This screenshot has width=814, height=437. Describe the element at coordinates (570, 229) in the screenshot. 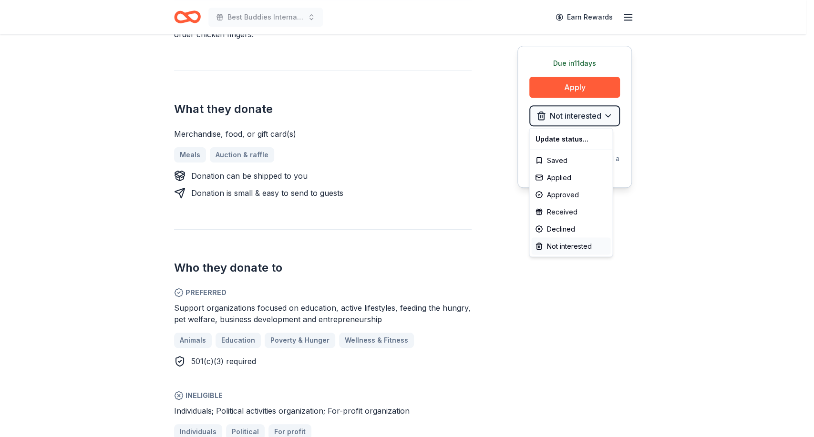

I see `div: Declined` at that location.